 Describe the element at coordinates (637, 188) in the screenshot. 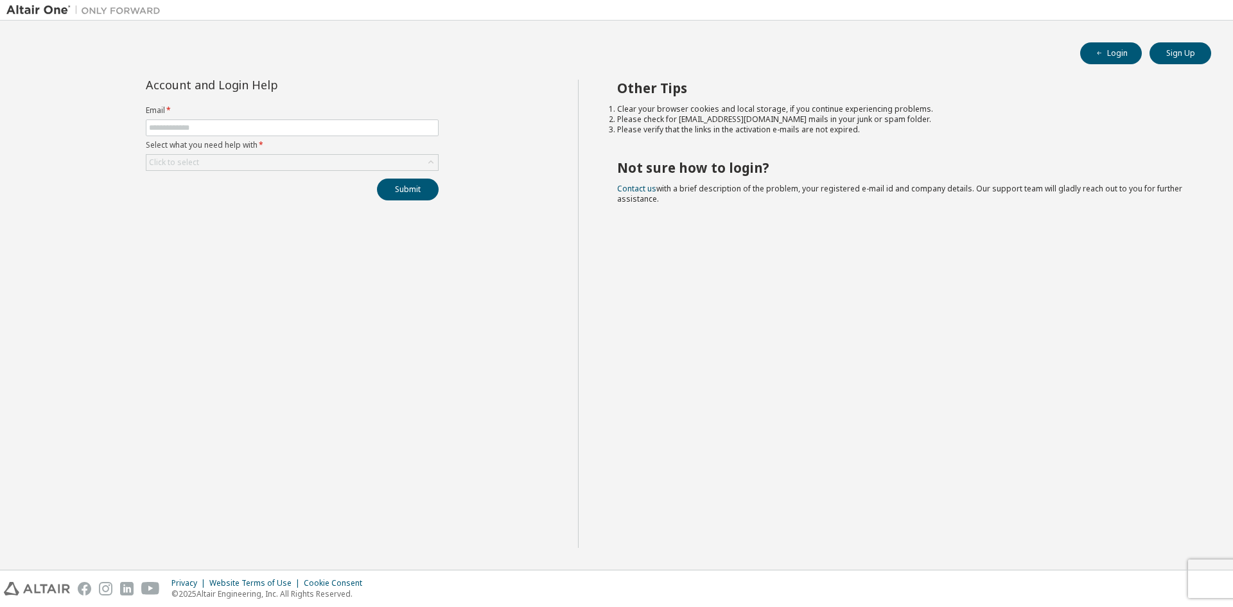

I see `a: Contact us` at that location.